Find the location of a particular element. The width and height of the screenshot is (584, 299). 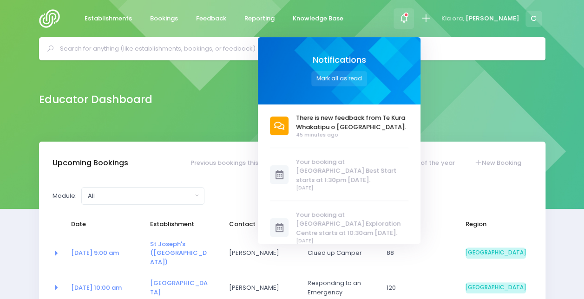

span: Contact is located at coordinates (259, 224).